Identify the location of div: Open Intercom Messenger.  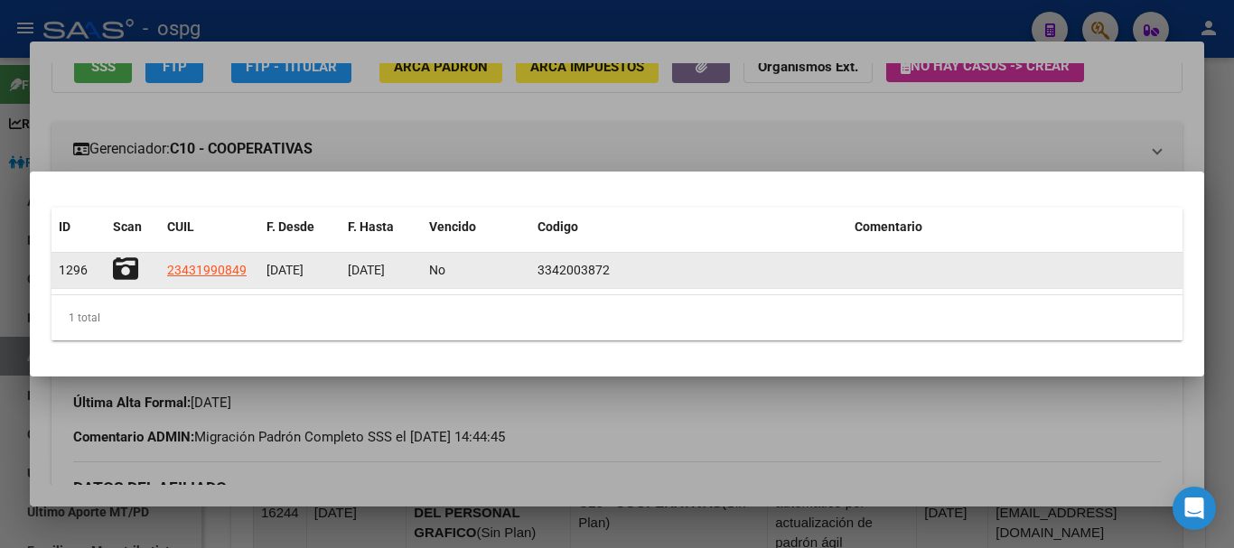
(1194, 509).